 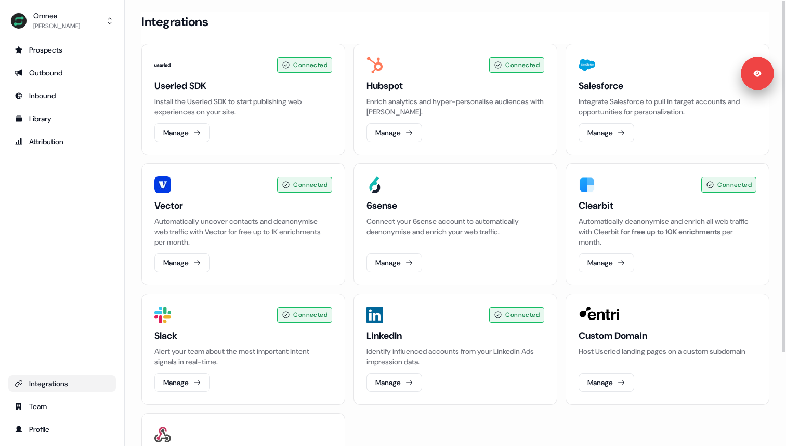 I want to click on div: Inbound, so click(x=62, y=96).